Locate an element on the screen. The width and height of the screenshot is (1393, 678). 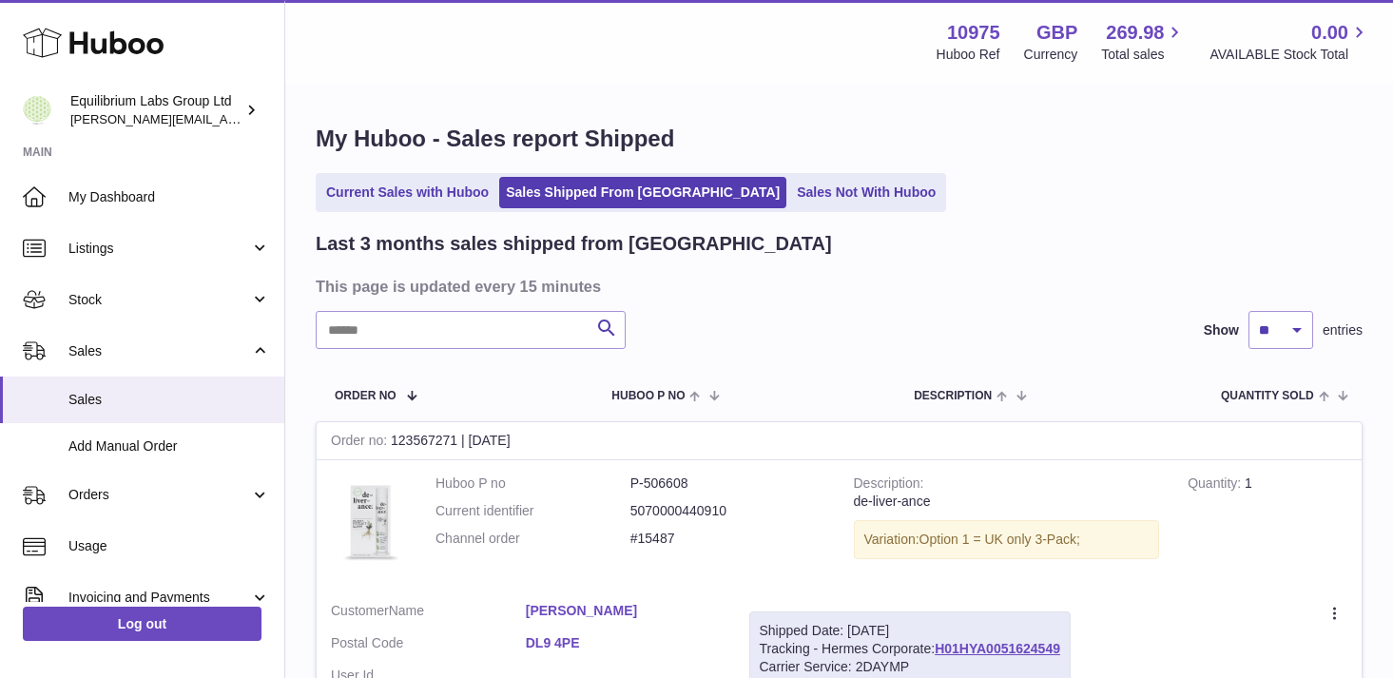
a: Current Sales with Huboo is located at coordinates (407, 192).